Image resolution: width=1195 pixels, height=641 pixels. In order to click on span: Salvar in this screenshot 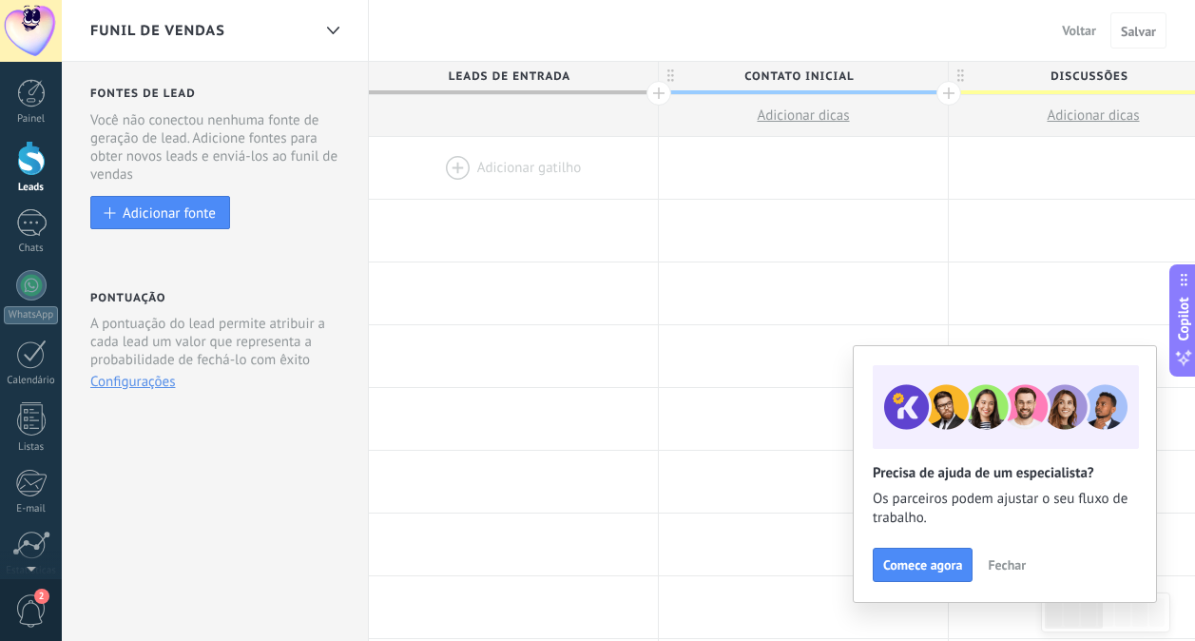, I will do `click(1138, 31)`.